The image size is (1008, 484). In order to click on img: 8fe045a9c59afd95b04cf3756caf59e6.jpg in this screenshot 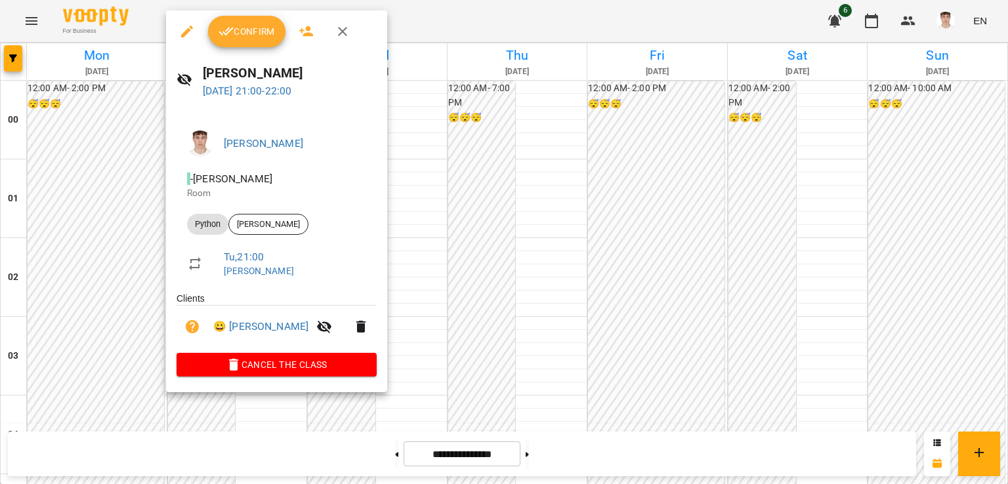, I will do `click(200, 144)`.